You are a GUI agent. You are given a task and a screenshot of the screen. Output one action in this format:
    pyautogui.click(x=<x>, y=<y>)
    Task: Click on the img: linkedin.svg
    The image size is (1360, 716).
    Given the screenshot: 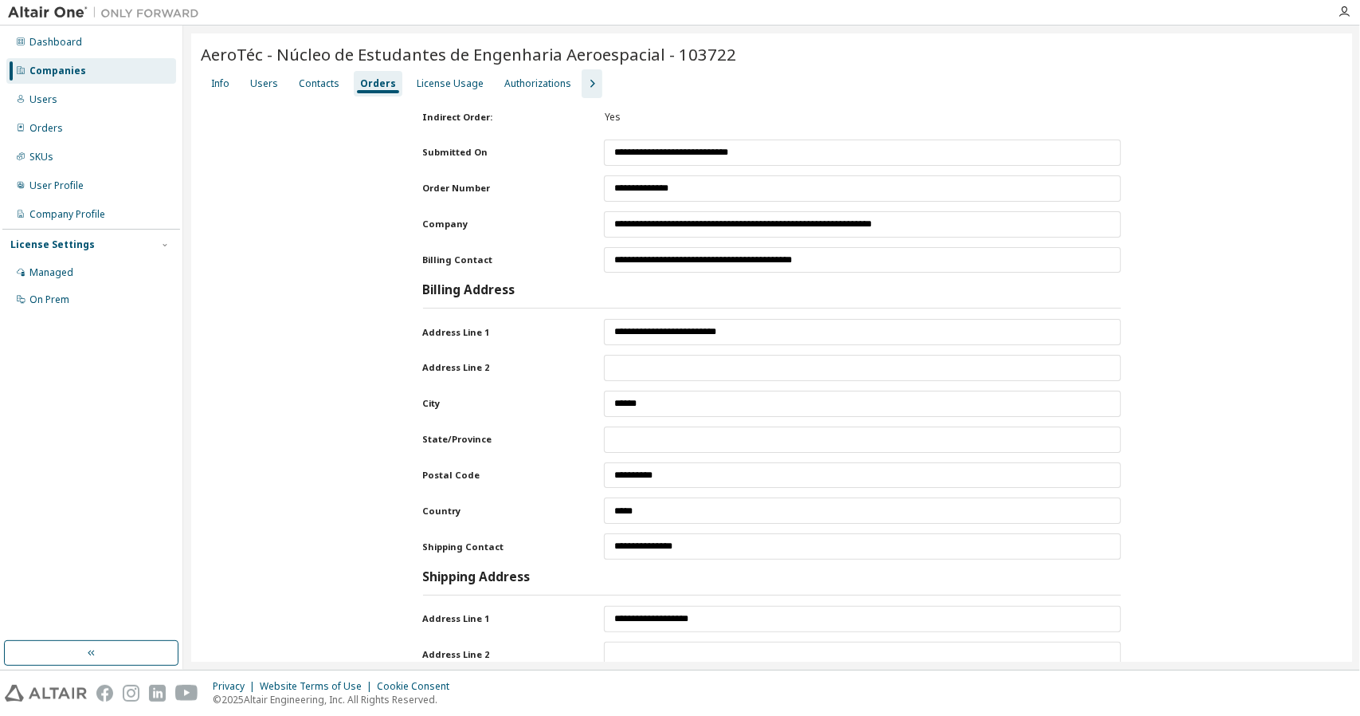 What is the action you would take?
    pyautogui.click(x=157, y=693)
    